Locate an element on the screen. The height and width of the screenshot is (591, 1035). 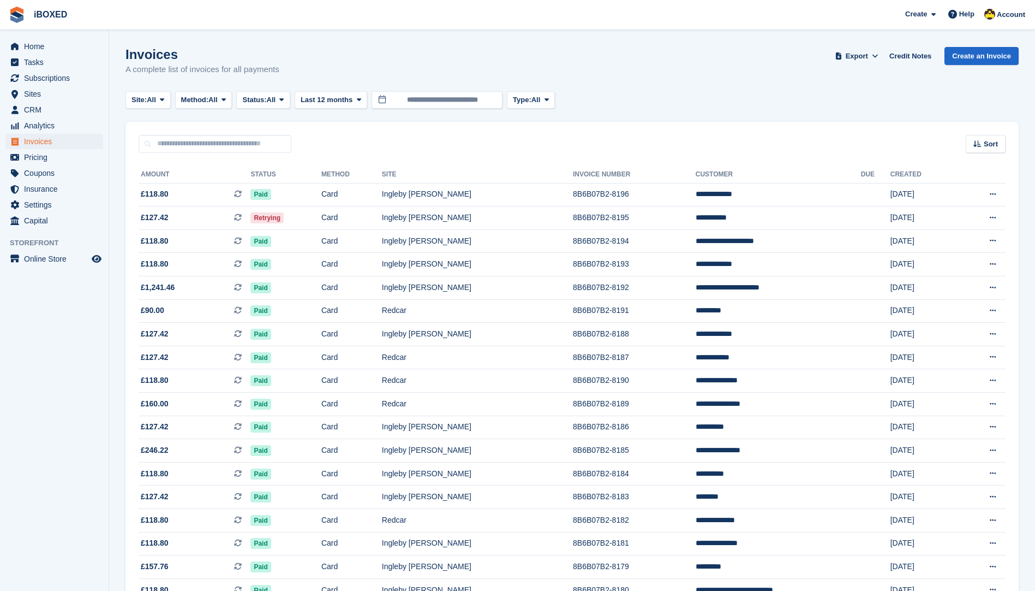
td: 8B6B07B2-8181 is located at coordinates (634, 543).